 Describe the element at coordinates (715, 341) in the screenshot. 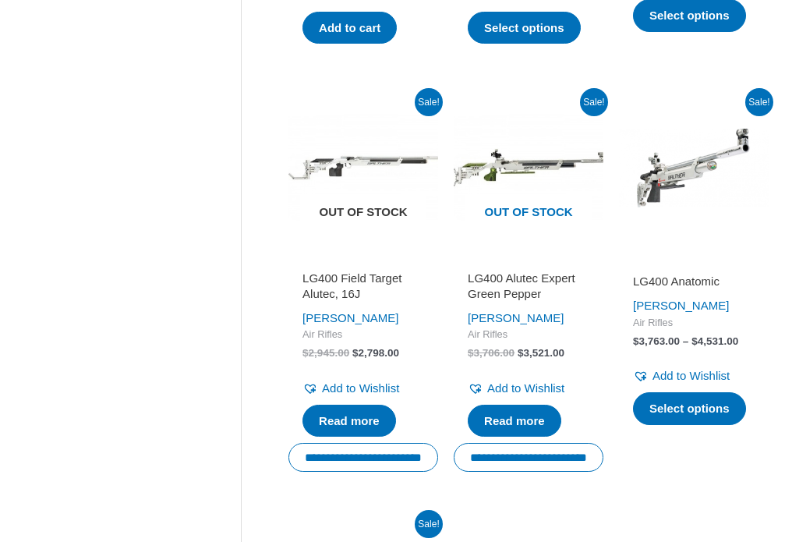

I see `bdi: 4,531.00` at that location.